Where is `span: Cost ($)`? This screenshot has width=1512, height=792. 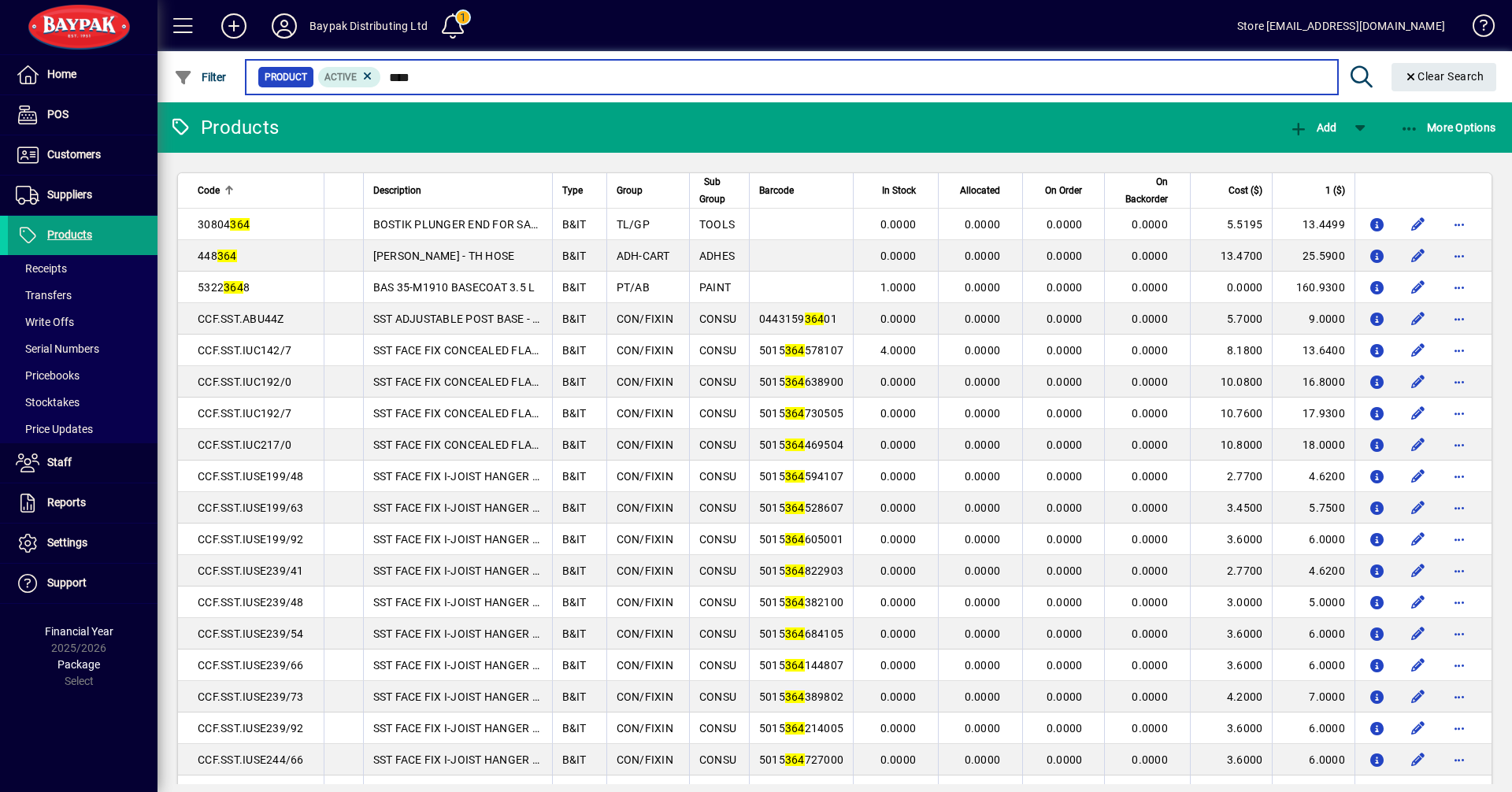 span: Cost ($) is located at coordinates (1246, 191).